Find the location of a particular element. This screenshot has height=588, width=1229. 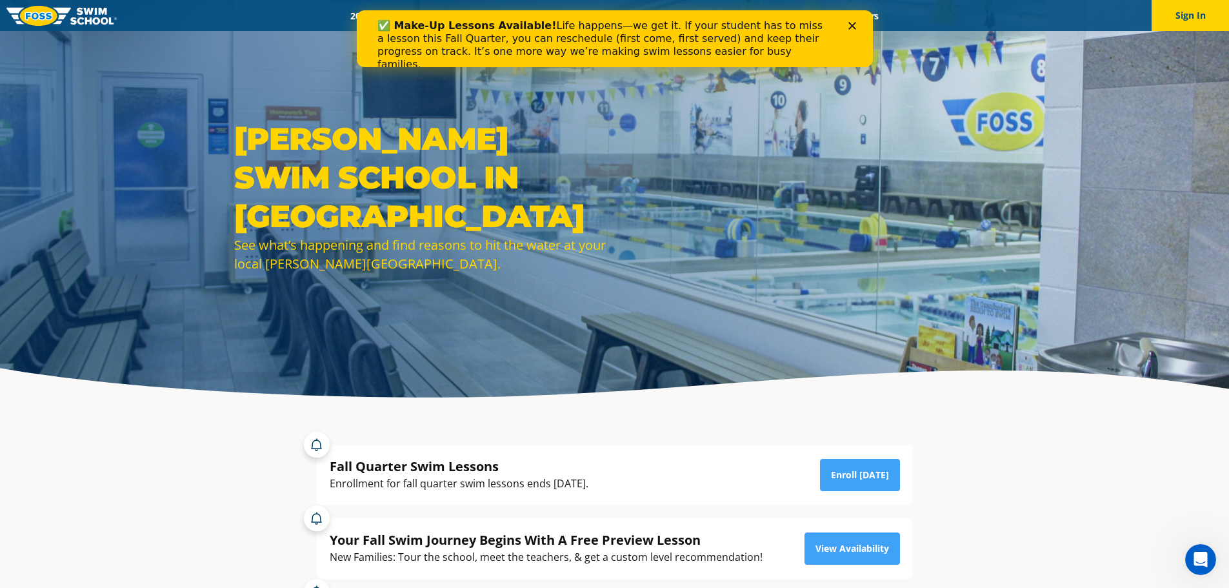

a: Swim Path® Program is located at coordinates (530, 15).